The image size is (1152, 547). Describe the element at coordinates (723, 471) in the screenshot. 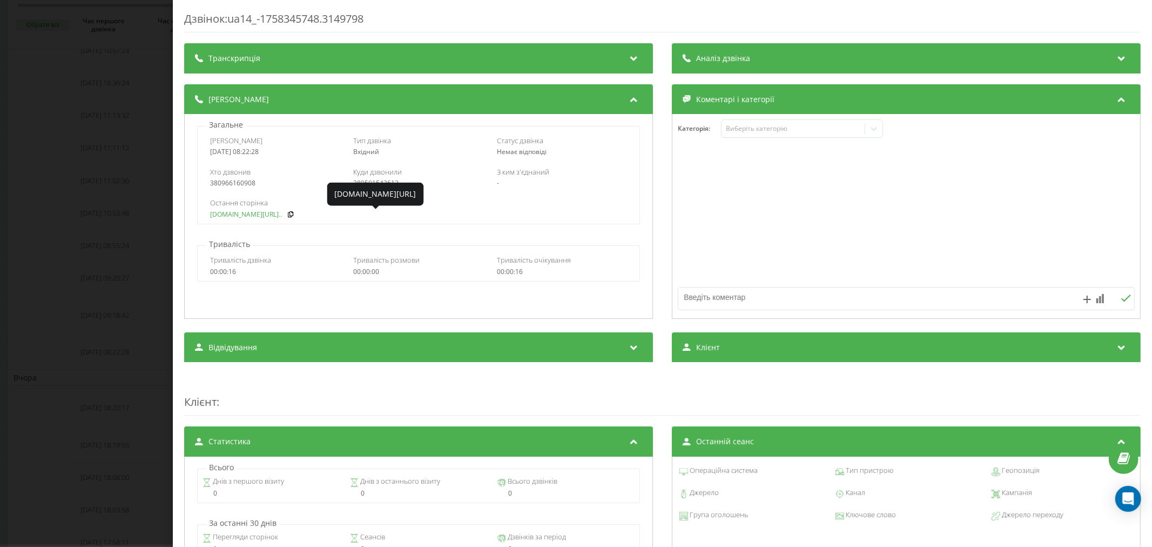

I see `span: Операційна система` at that location.